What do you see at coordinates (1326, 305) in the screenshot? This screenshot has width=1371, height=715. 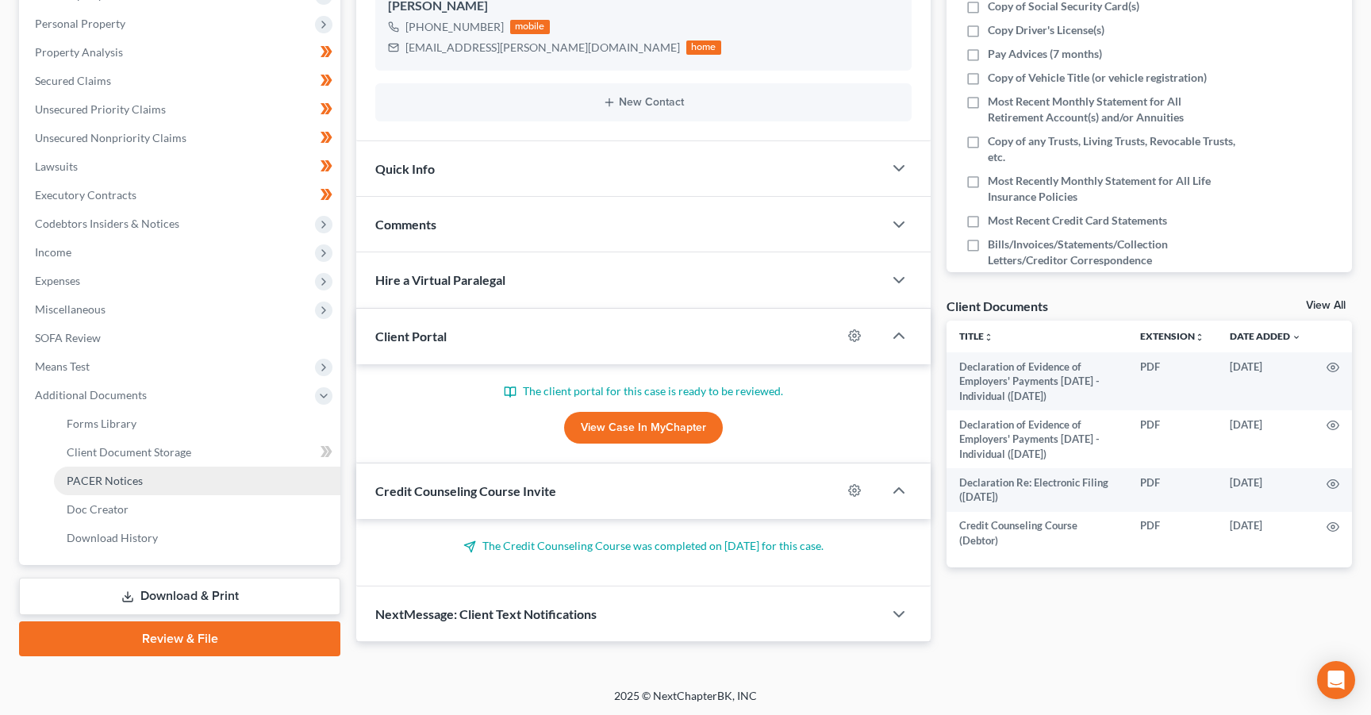 I see `a: View All` at bounding box center [1326, 305].